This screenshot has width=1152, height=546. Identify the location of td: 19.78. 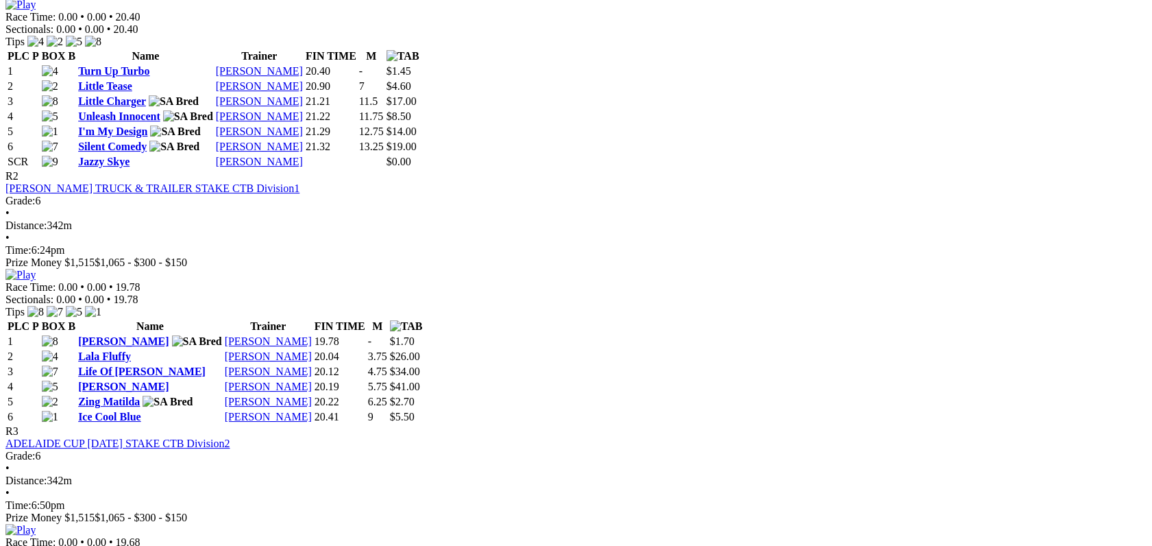
(340, 341).